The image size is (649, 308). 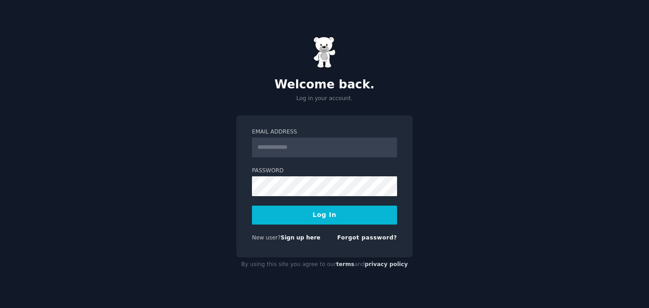 I want to click on a: terms, so click(x=345, y=264).